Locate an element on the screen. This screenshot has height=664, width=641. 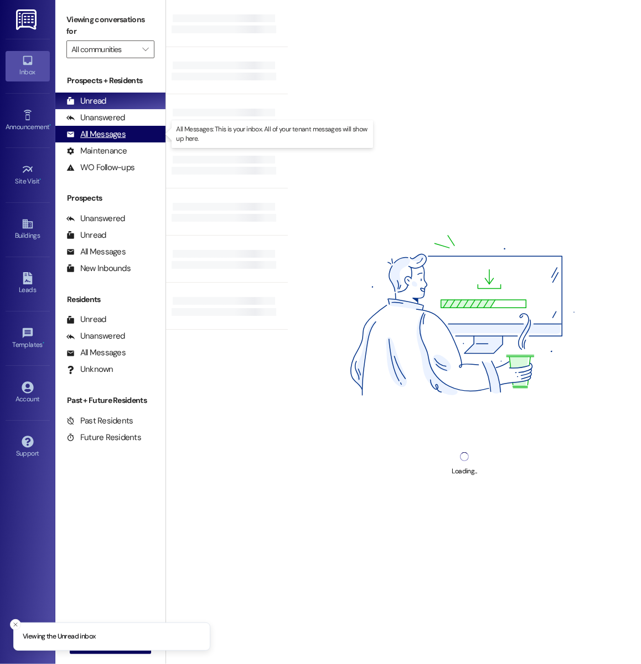
div: WO Follow-ups is located at coordinates (100, 167).